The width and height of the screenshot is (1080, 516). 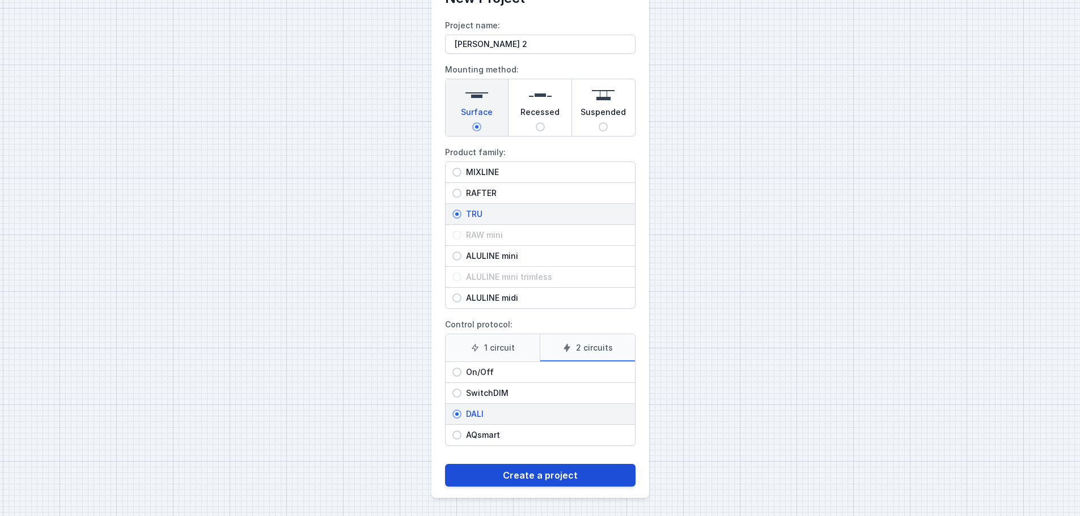 What do you see at coordinates (457, 414) in the screenshot?
I see `input: DALI` at bounding box center [457, 414].